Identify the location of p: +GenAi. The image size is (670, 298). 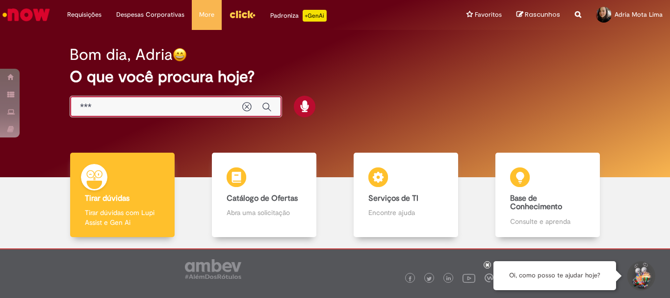
(314, 16).